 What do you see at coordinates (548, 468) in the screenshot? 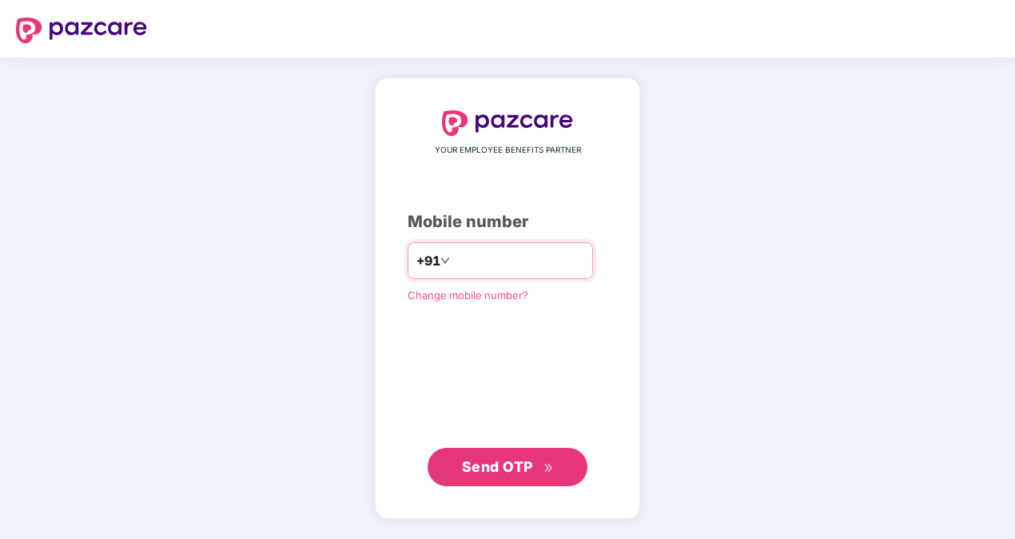
I see `span: double-right` at bounding box center [548, 468].